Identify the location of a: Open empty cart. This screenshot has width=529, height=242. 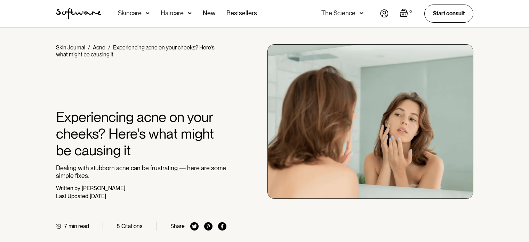
(406, 14).